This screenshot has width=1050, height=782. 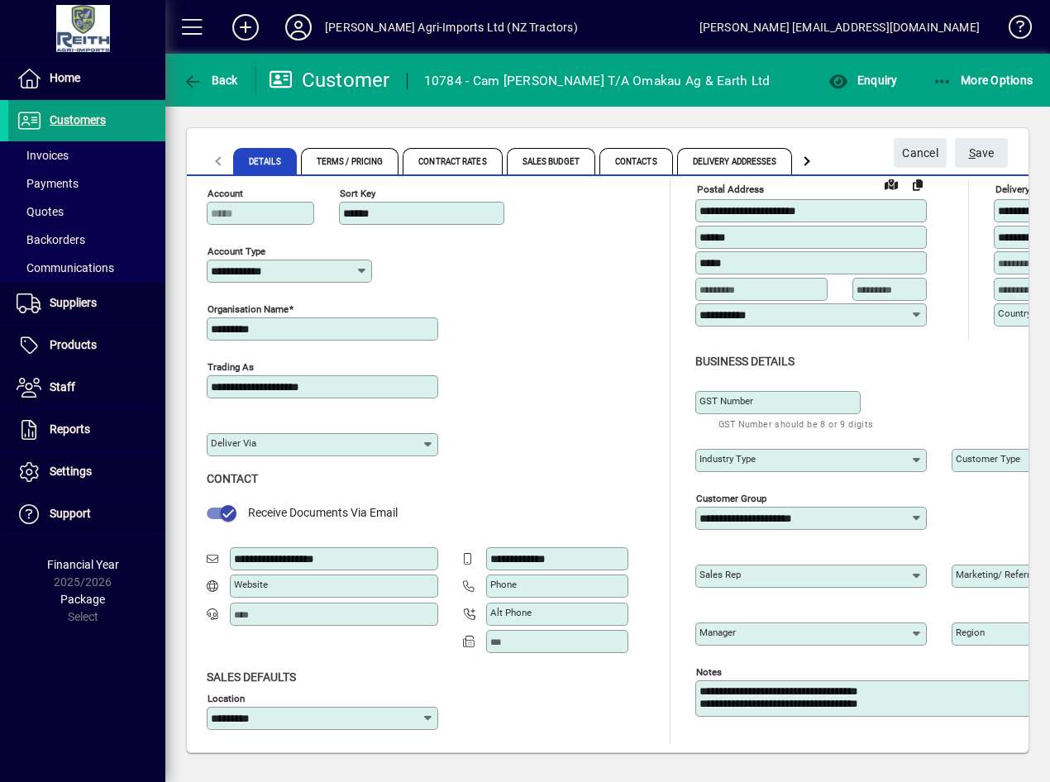 What do you see at coordinates (245, 27) in the screenshot?
I see `button: Add` at bounding box center [245, 27].